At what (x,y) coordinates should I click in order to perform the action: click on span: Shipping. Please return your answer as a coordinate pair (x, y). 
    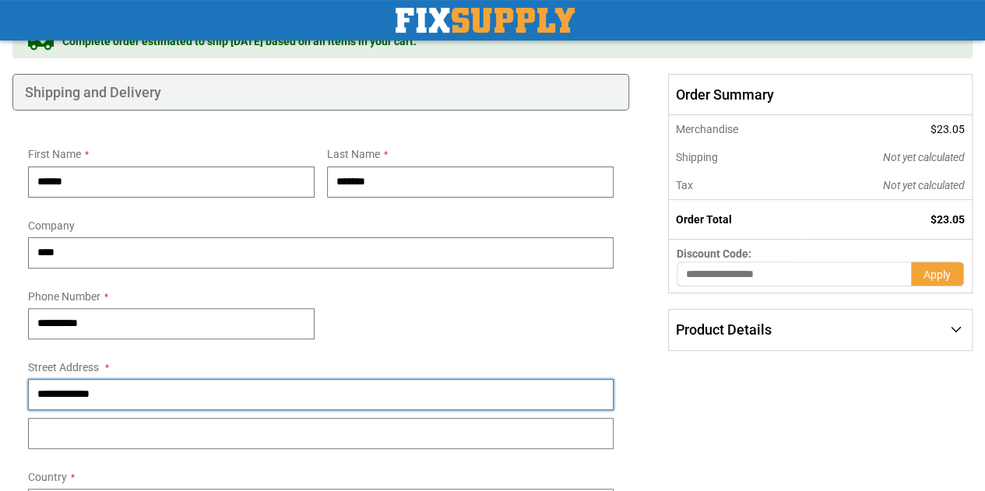
    Looking at the image, I should click on (697, 157).